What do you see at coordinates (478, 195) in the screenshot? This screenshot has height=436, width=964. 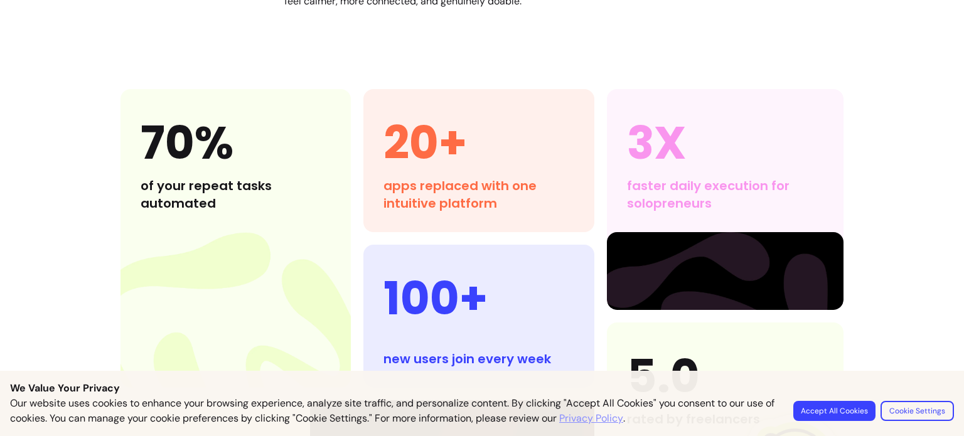 I see `div: apps replaced with one intuitive platform` at bounding box center [478, 195].